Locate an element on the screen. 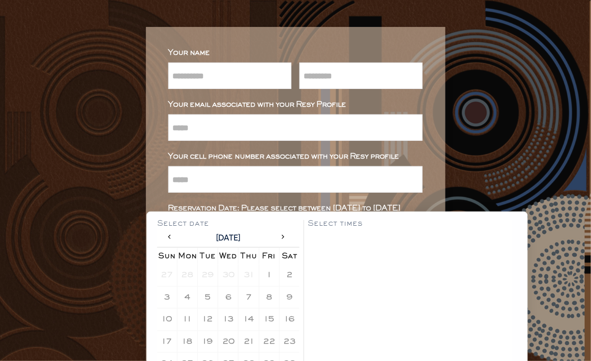 This screenshot has height=361, width=591. div: 28 is located at coordinates (188, 275).